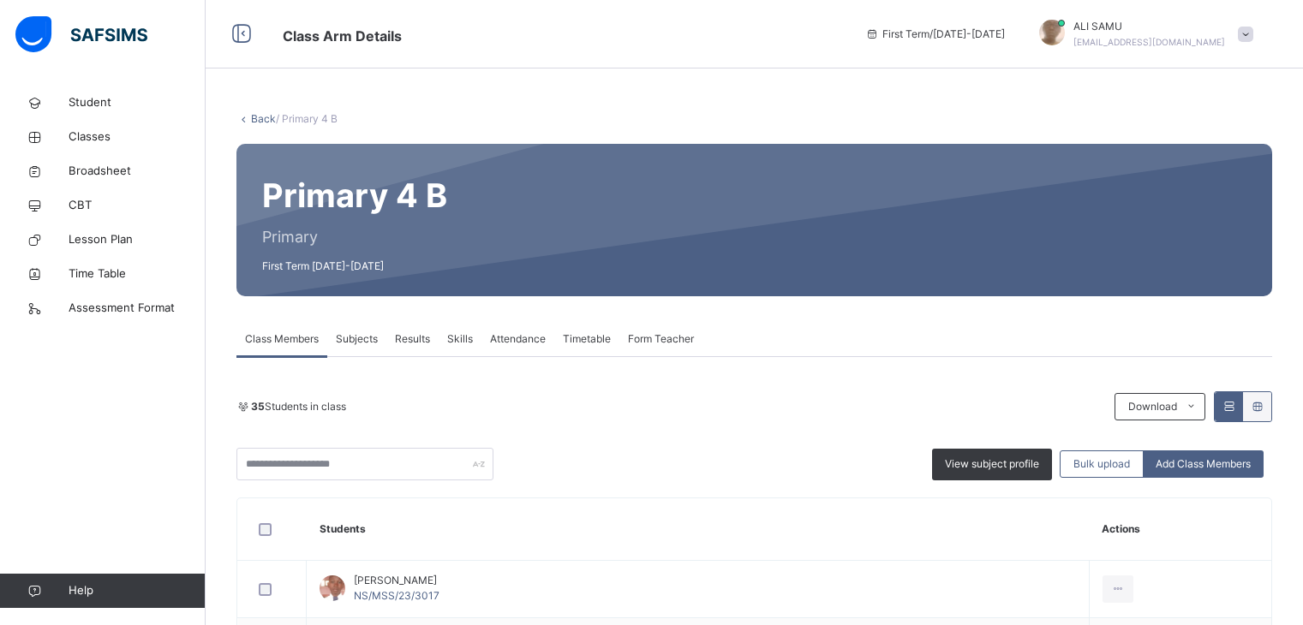 Image resolution: width=1303 pixels, height=625 pixels. Describe the element at coordinates (356, 339) in the screenshot. I see `span: Subjects` at that location.